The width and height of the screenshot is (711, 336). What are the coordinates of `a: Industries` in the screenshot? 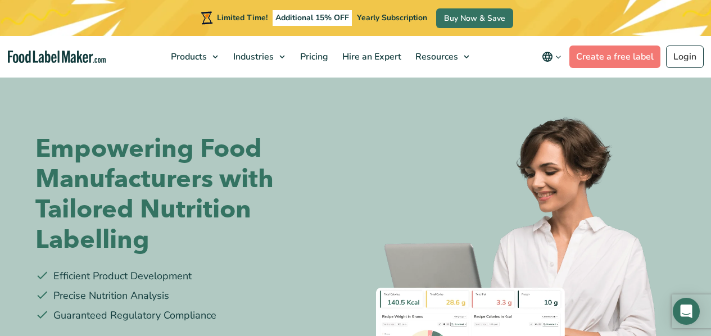 It's located at (258, 57).